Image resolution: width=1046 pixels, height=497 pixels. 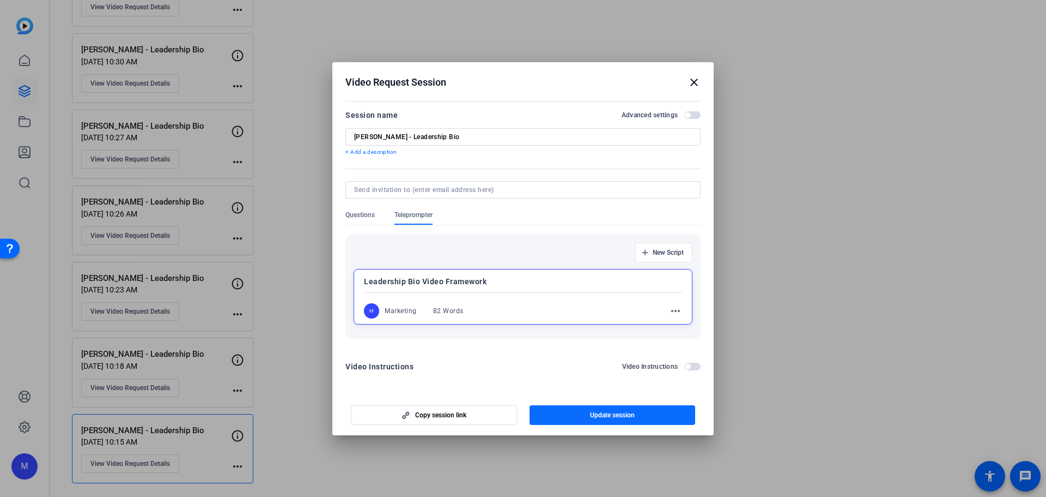 I want to click on span: New Script, so click(x=668, y=252).